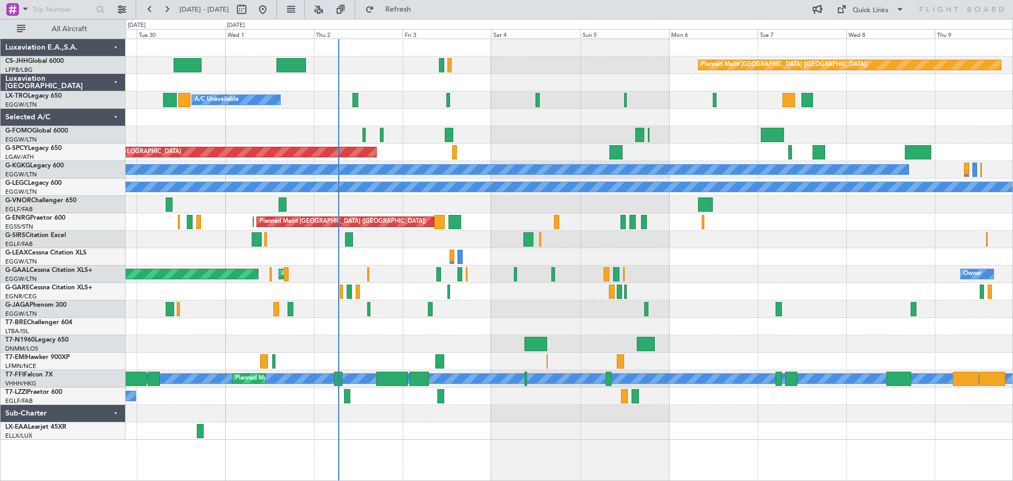 Image resolution: width=1013 pixels, height=481 pixels. Describe the element at coordinates (392, 10) in the screenshot. I see `button: Refresh` at that location.